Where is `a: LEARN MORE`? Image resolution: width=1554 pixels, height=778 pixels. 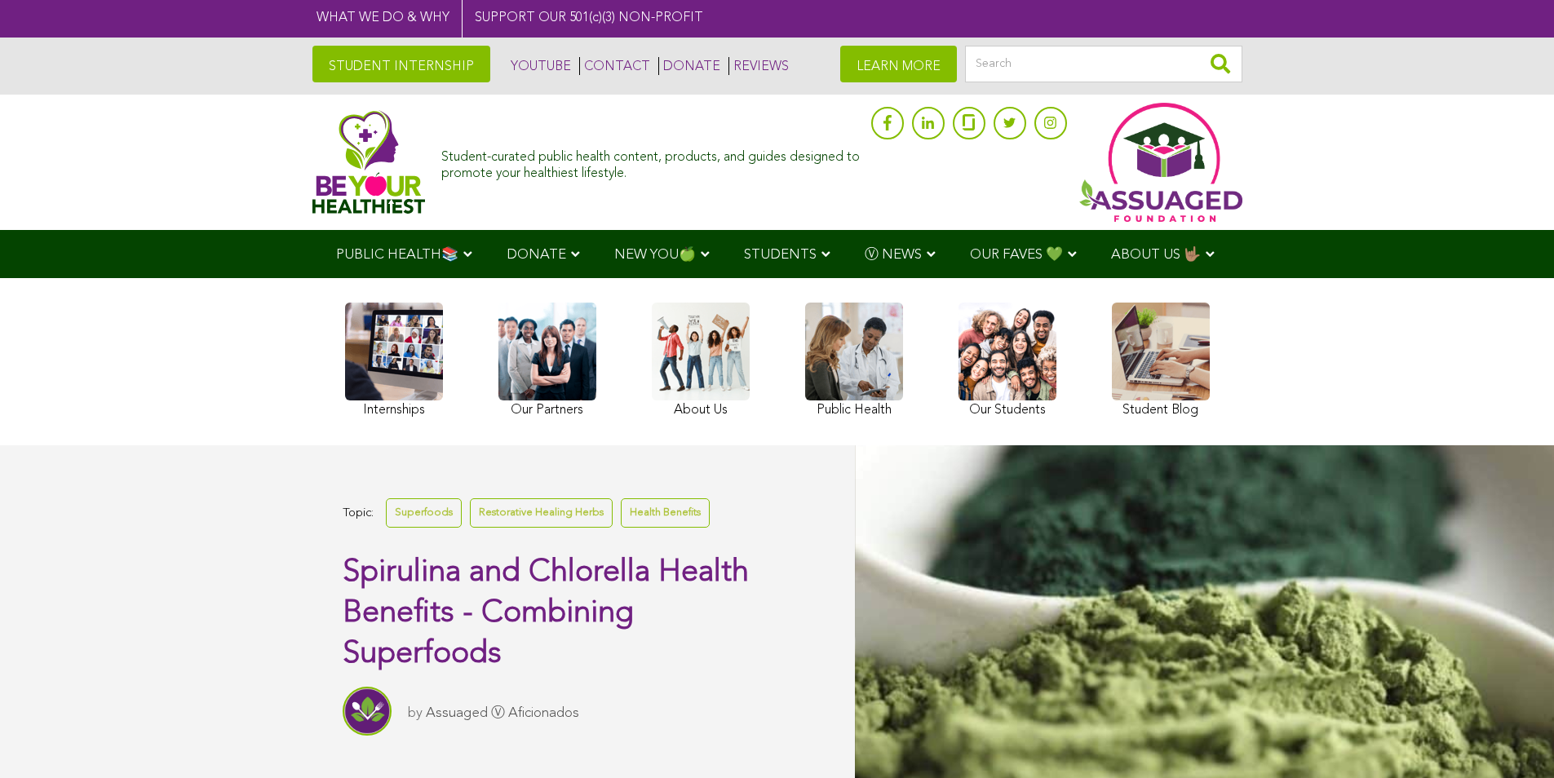
a: LEARN MORE is located at coordinates (898, 64).